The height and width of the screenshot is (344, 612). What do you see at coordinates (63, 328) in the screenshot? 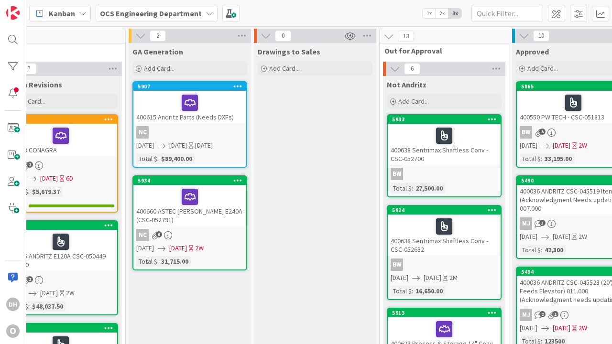
I see `div: 5906` at bounding box center [63, 328].